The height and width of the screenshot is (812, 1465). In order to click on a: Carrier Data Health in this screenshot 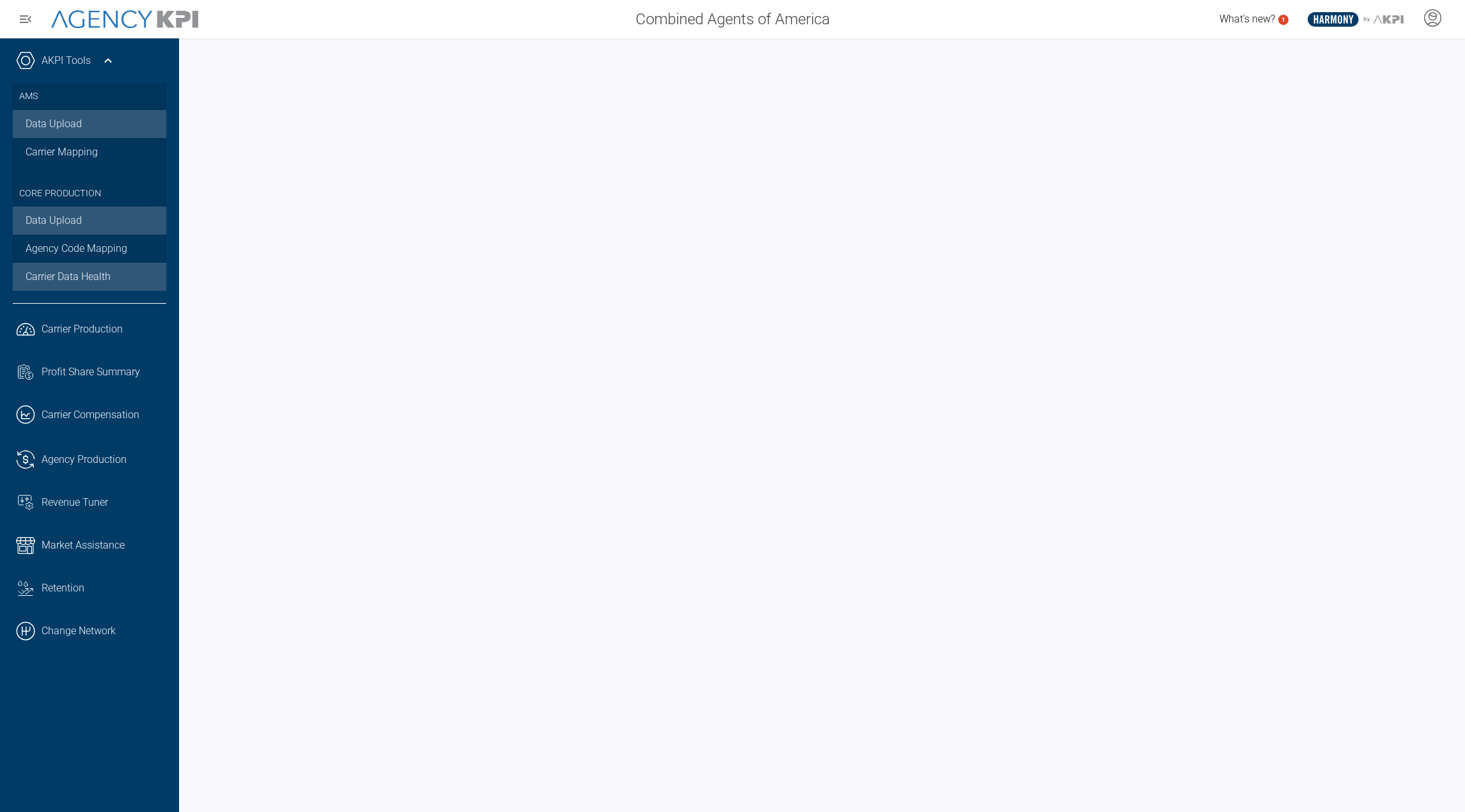, I will do `click(90, 277)`.